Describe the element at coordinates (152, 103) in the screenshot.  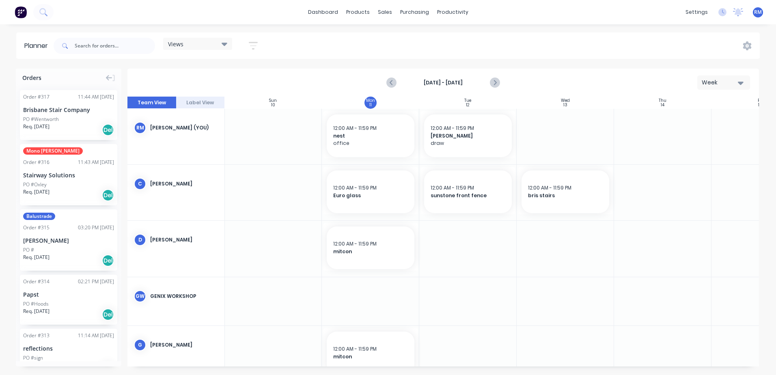
I see `button: Team View` at that location.